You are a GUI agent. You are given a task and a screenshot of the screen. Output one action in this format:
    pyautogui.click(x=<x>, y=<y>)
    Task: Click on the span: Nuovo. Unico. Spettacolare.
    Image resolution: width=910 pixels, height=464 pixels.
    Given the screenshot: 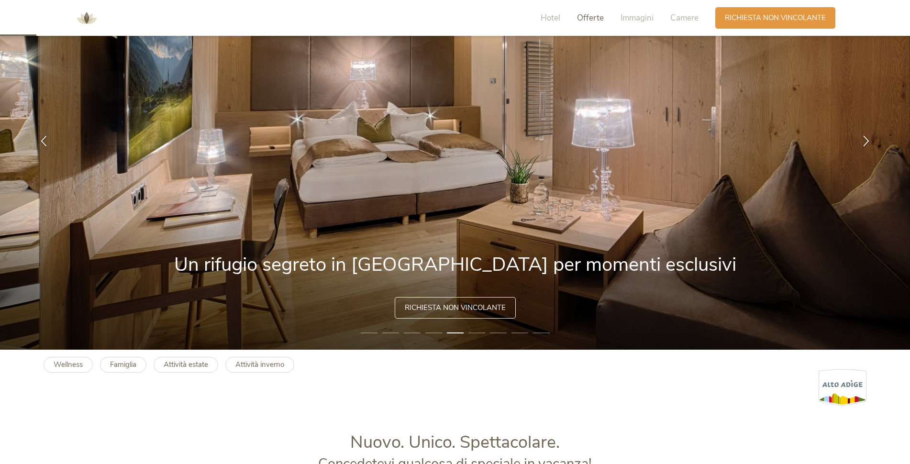 What is the action you would take?
    pyautogui.click(x=455, y=442)
    